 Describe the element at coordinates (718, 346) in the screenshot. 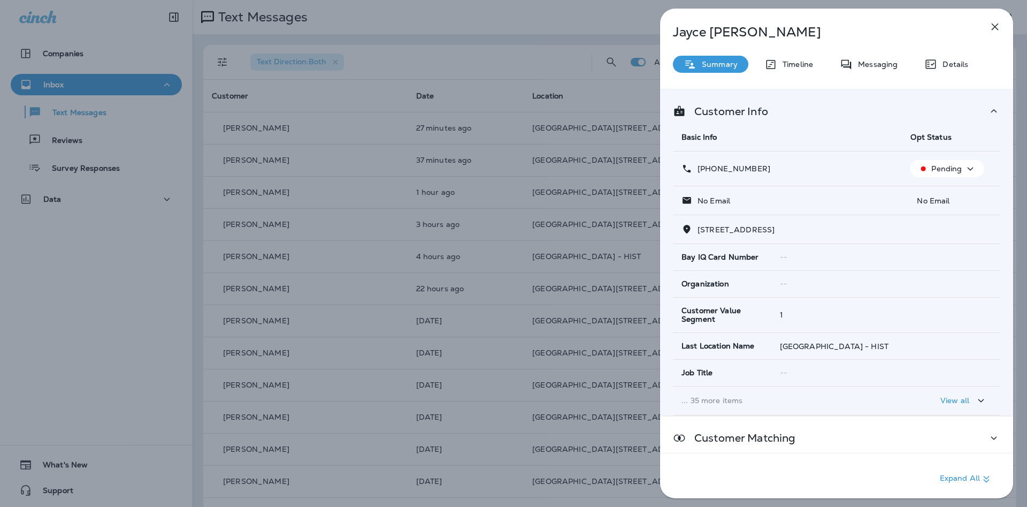

I see `span: Last Location Name` at that location.